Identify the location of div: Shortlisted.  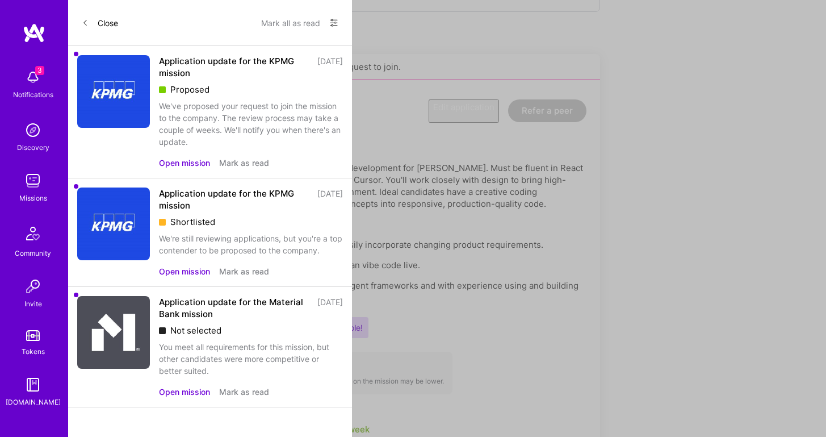
(251, 222).